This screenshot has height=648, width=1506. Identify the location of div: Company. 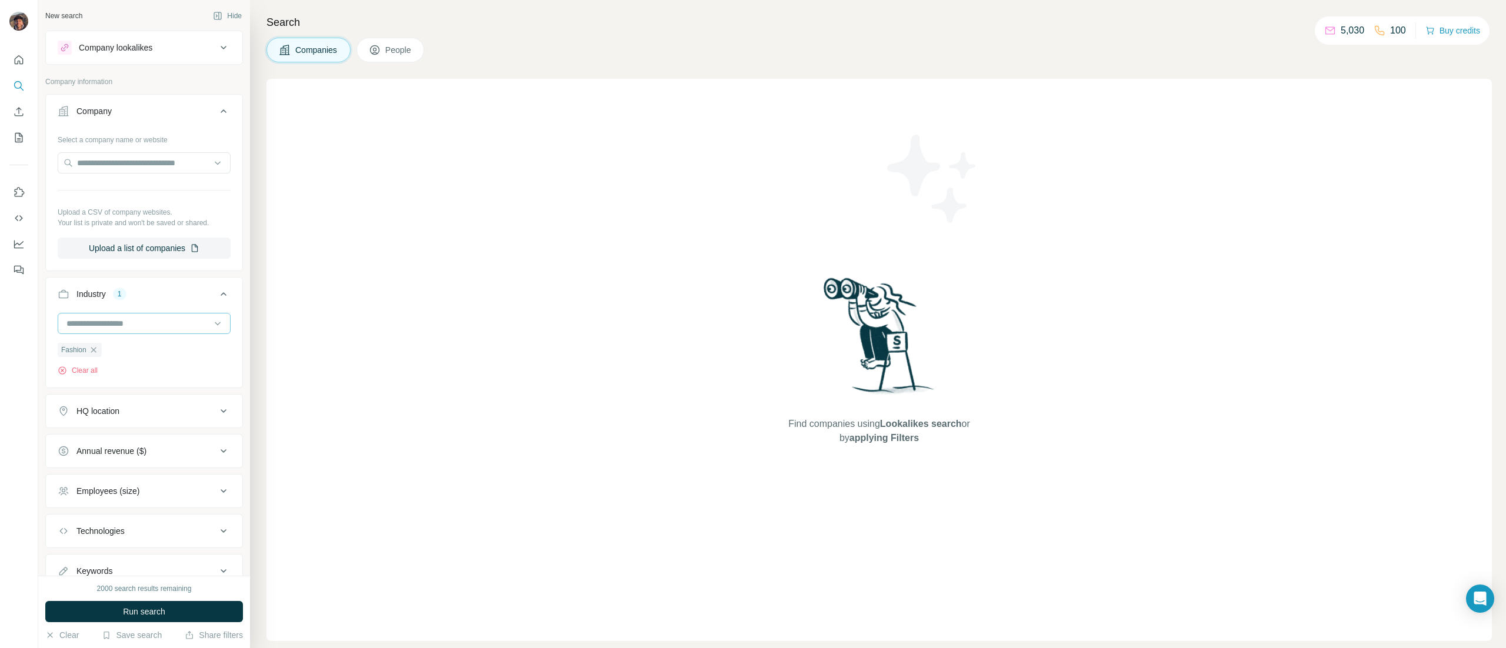
(94, 111).